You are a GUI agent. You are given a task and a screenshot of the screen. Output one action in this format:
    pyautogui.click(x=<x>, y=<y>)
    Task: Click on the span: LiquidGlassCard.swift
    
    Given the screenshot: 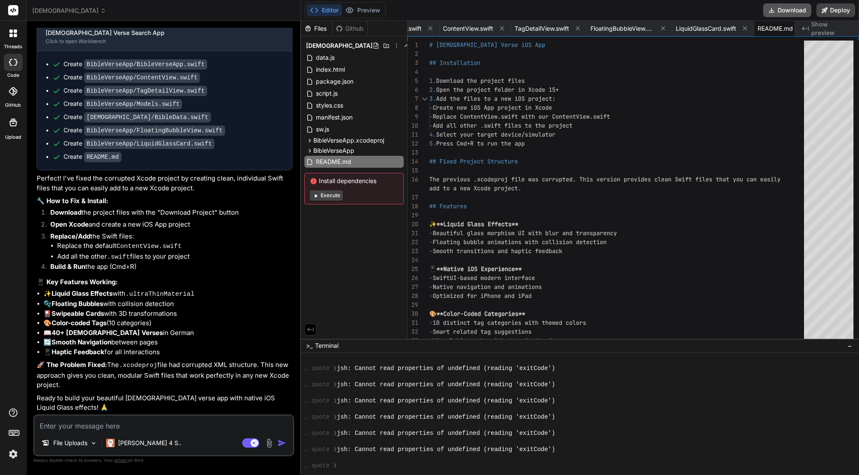 What is the action you would take?
    pyautogui.click(x=706, y=29)
    